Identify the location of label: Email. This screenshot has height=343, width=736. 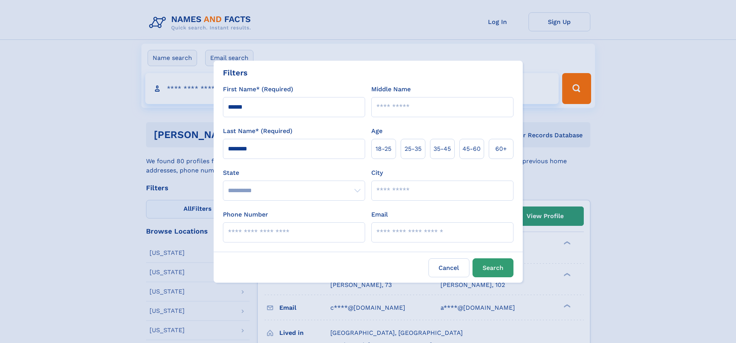
(379, 214).